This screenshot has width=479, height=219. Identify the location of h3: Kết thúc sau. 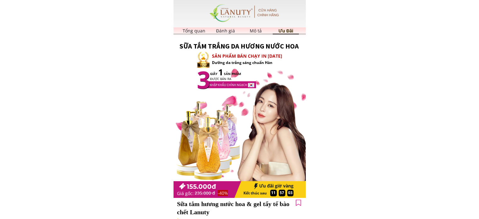
(256, 193).